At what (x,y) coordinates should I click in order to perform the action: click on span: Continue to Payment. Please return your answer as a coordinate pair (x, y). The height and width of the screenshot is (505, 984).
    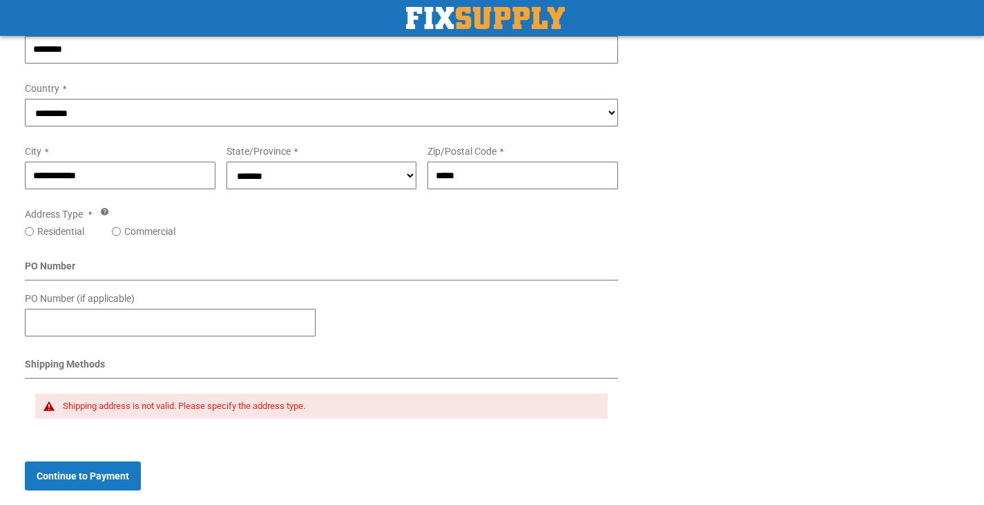
    Looking at the image, I should click on (83, 476).